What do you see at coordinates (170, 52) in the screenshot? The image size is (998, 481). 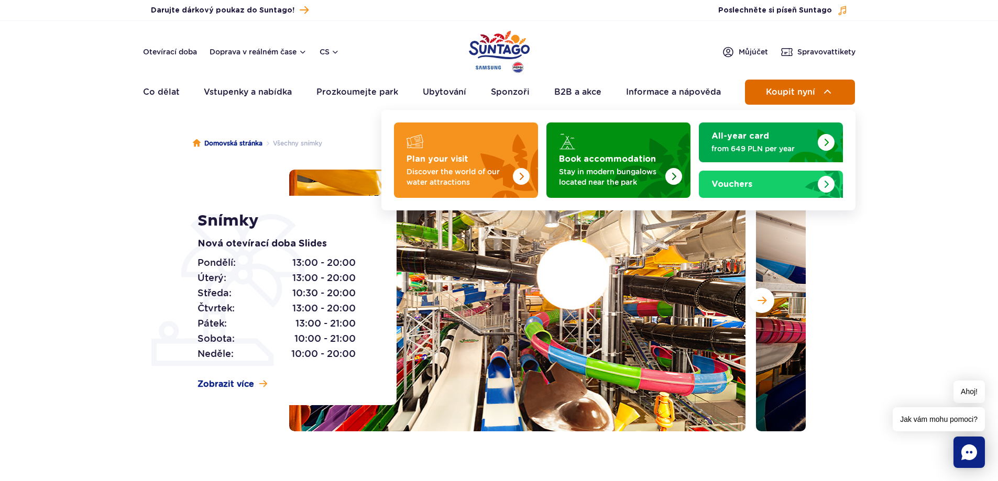 I see `a: Otevírací doba` at bounding box center [170, 52].